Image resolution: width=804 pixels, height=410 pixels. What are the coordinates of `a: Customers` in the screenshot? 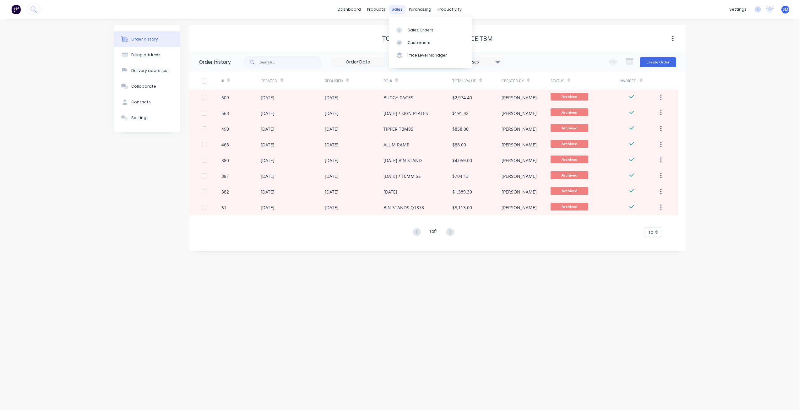 It's located at (430, 43).